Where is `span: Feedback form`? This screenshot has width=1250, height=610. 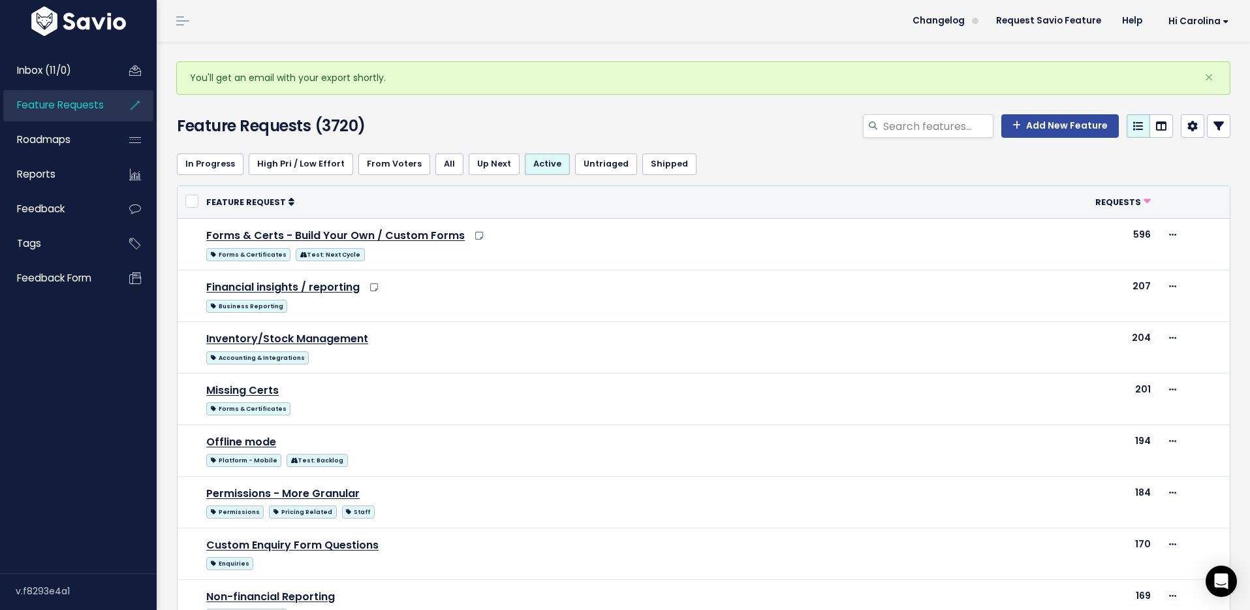
span: Feedback form is located at coordinates (54, 277).